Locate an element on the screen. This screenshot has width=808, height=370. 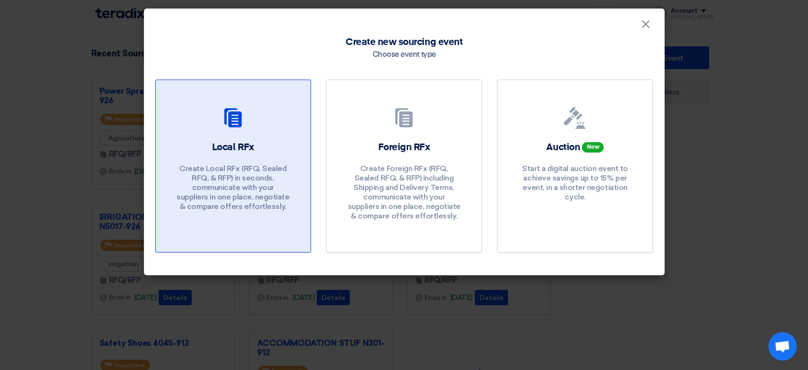
p: Create Foreign RFx (RFQ, Sealed RFQ, & RFP) including Shipping and Delivery Terms, communicate wi... is located at coordinates (404, 192).